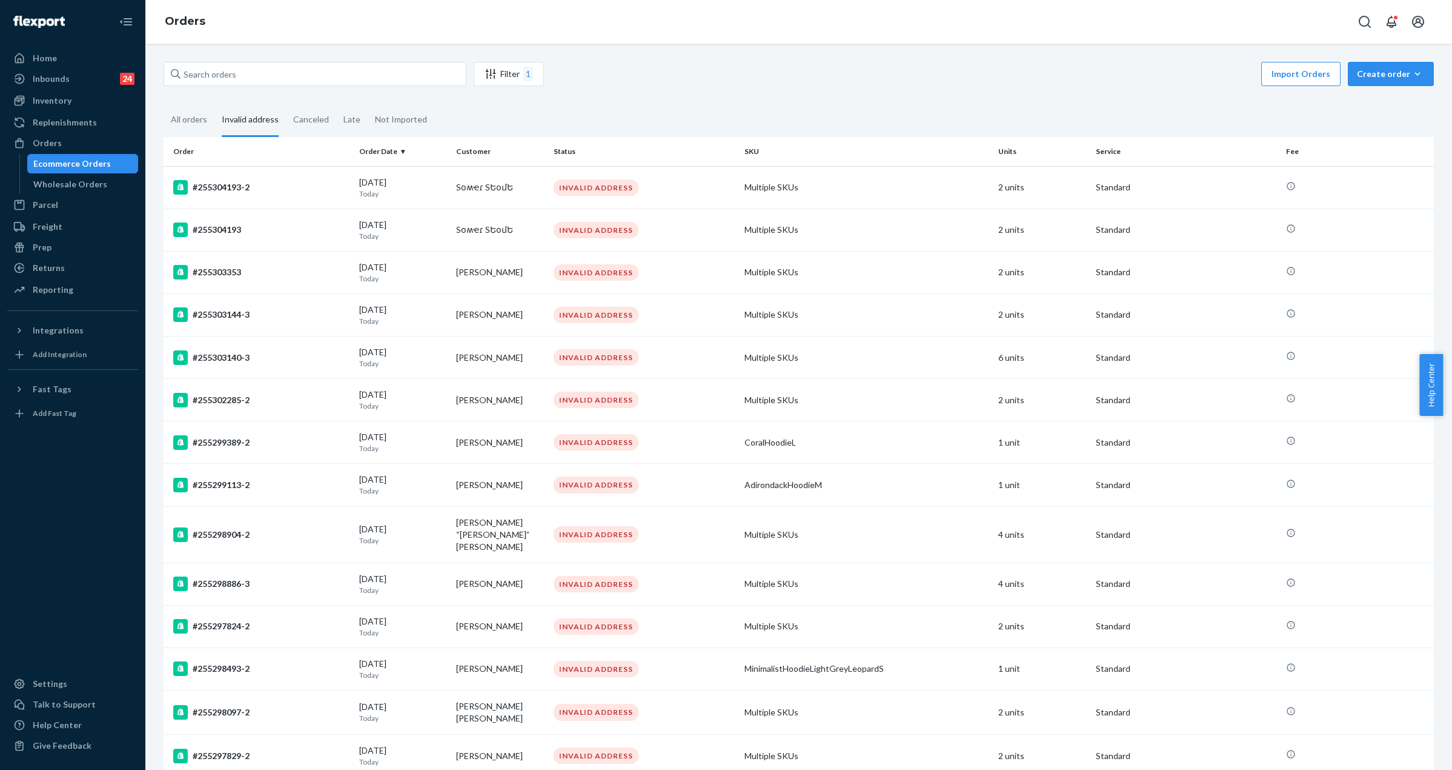 Image resolution: width=1452 pixels, height=770 pixels. I want to click on div: Late, so click(352, 119).